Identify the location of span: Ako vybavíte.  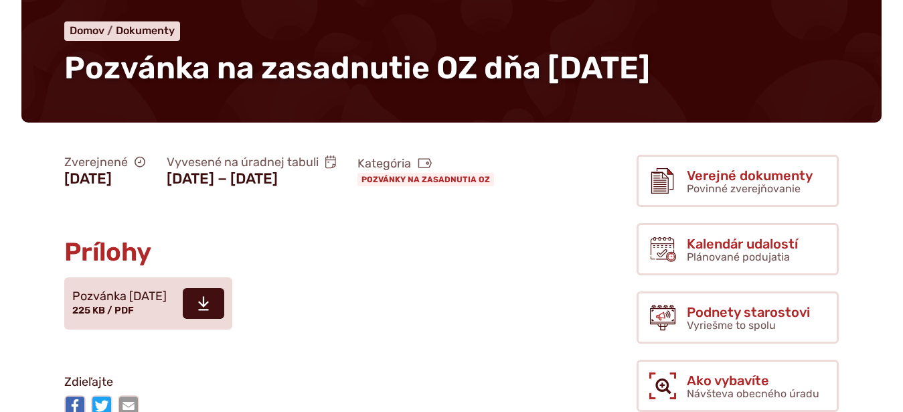
(753, 380).